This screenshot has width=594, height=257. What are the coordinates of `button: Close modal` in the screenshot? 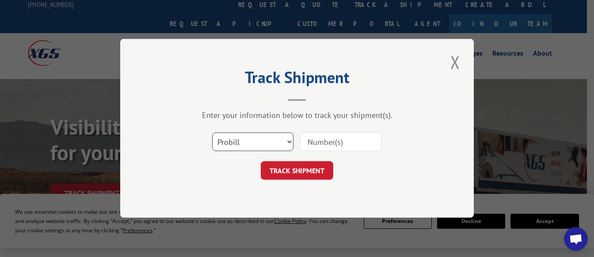 It's located at (455, 62).